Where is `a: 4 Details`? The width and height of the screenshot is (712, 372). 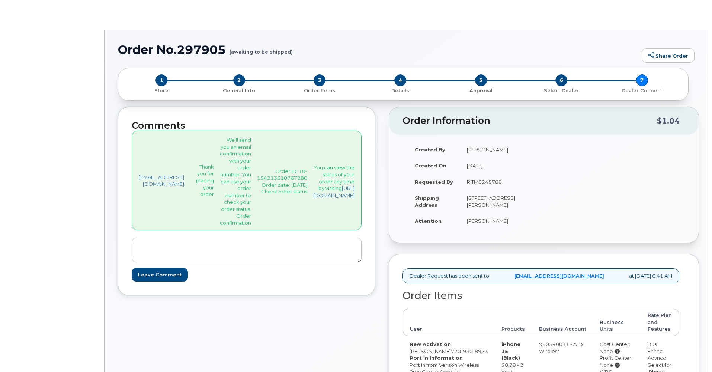
a: 4 Details is located at coordinates (400, 90).